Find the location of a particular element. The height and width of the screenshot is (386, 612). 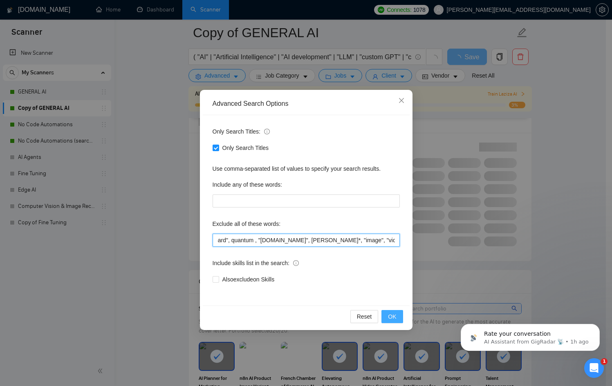

div: Use comma-separated list of values to specify your search results. is located at coordinates (306, 169).